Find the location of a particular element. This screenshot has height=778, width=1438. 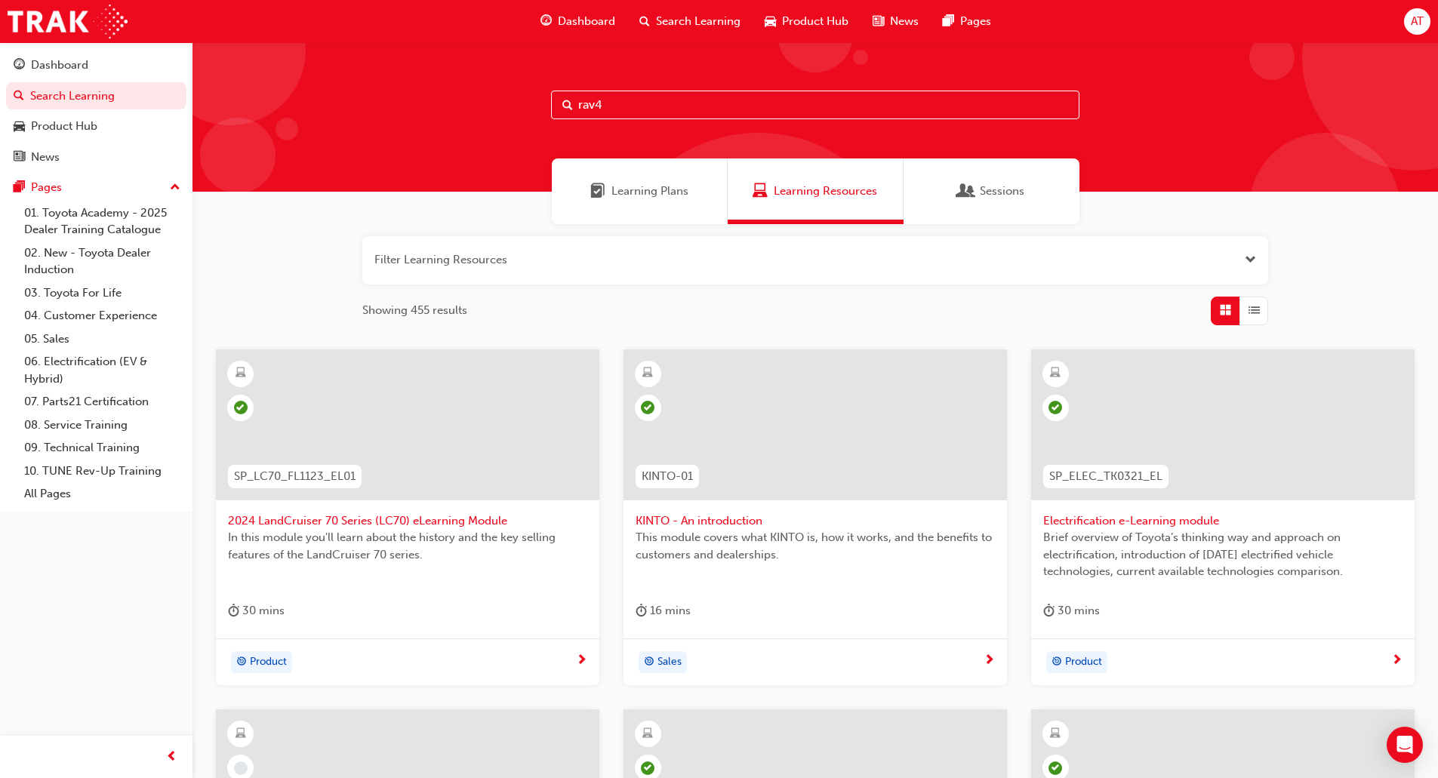

a: pages-iconPages is located at coordinates (967, 21).